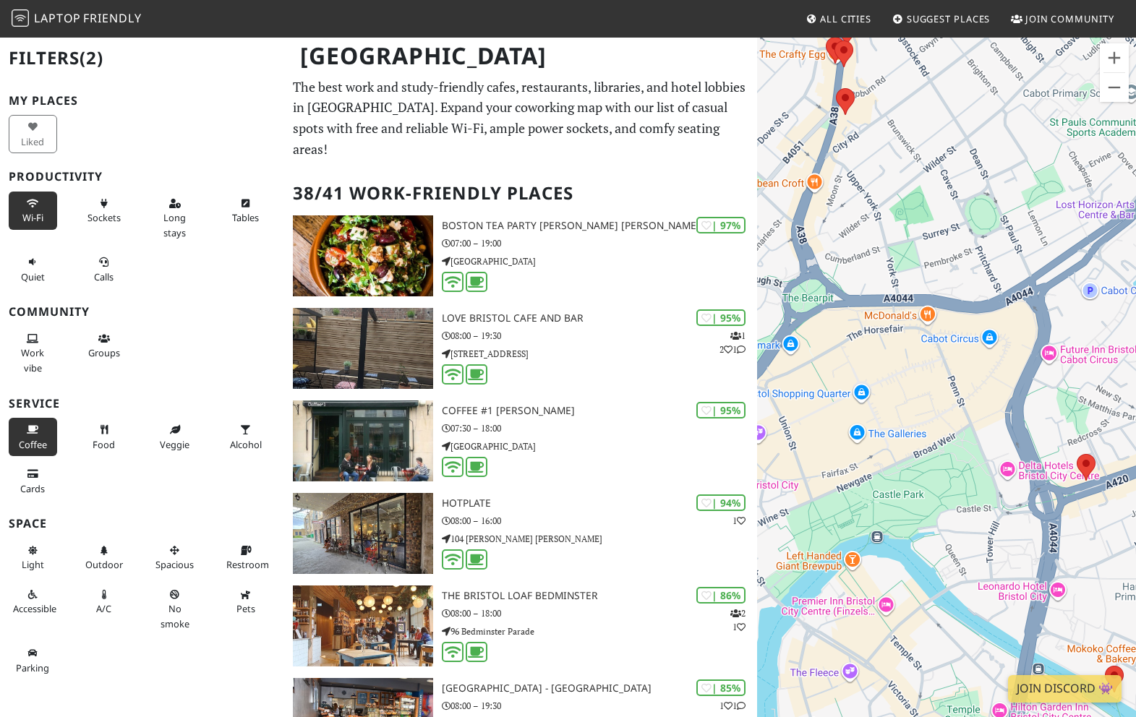 This screenshot has width=1136, height=717. Describe the element at coordinates (1070, 19) in the screenshot. I see `span: Join Community` at that location.